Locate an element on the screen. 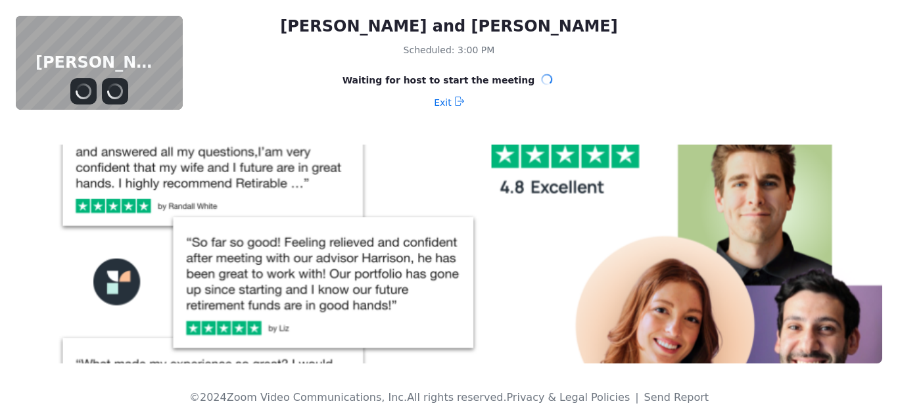 The width and height of the screenshot is (898, 416). button: Stop Video is located at coordinates (115, 91).